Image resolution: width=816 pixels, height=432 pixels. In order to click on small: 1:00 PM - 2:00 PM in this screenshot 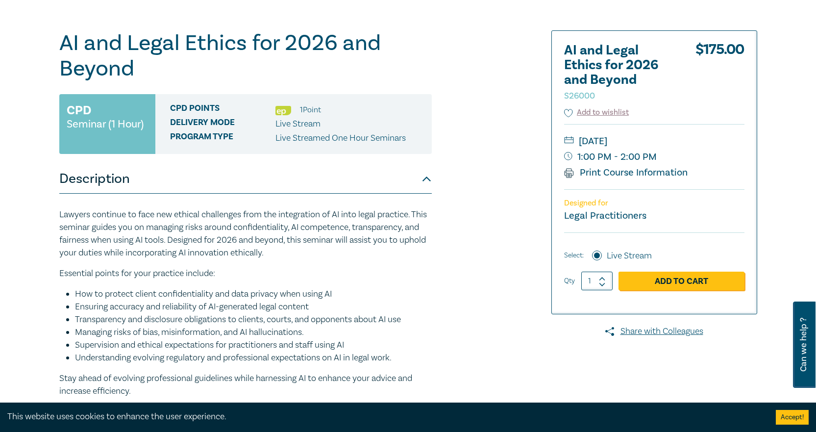, I will do `click(654, 157)`.